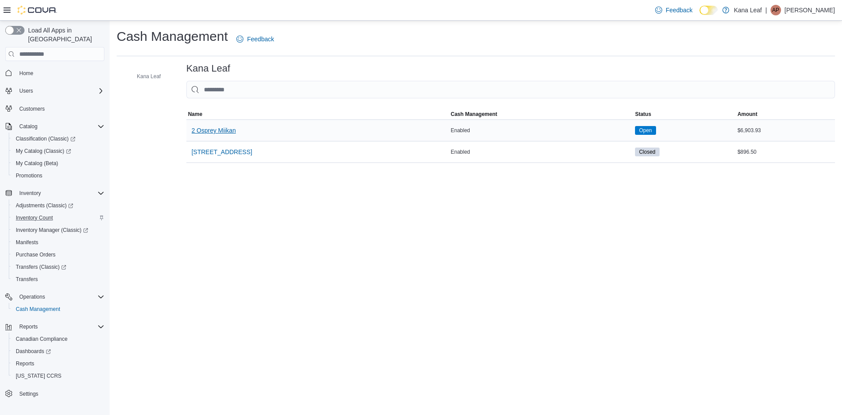 This screenshot has width=842, height=415. What do you see at coordinates (58, 339) in the screenshot?
I see `button: Canadian Compliance` at bounding box center [58, 339].